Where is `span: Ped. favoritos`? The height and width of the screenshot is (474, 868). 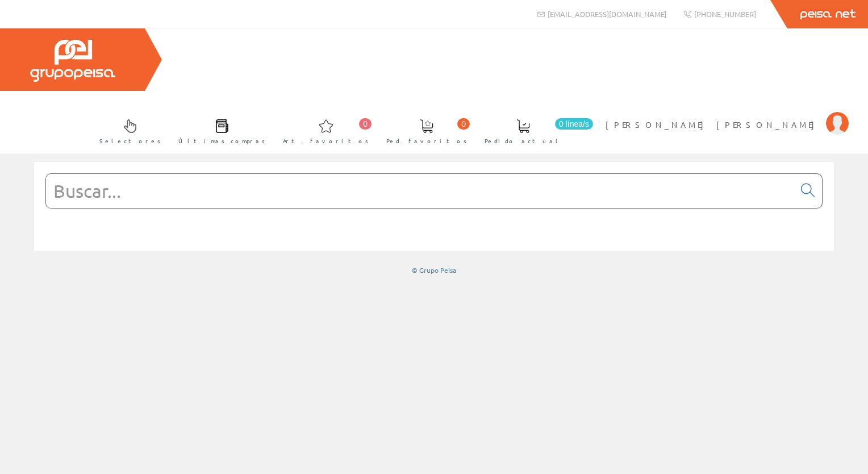 span: Ped. favoritos is located at coordinates (427, 141).